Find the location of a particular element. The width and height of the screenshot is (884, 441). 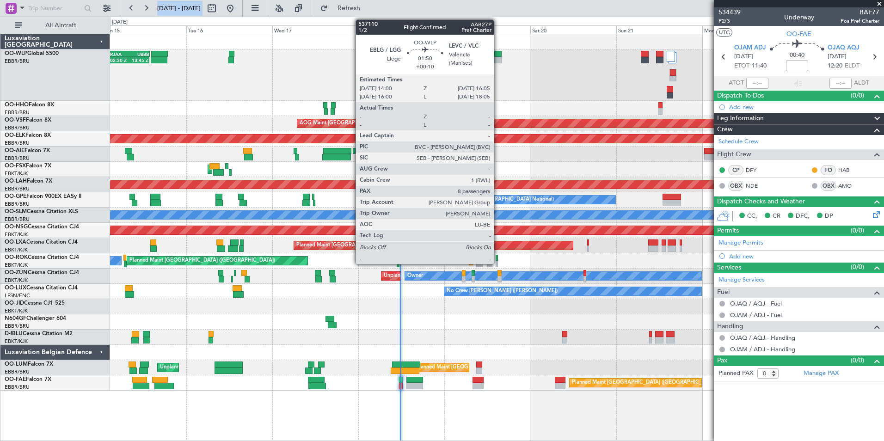

span: OO-ZUN is located at coordinates (16, 273).